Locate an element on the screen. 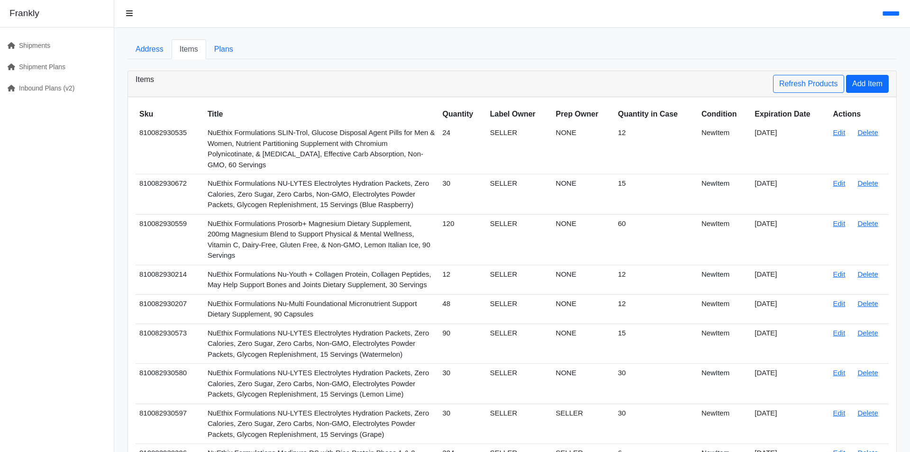 The height and width of the screenshot is (452, 910). th: Sku is located at coordinates (170, 114).